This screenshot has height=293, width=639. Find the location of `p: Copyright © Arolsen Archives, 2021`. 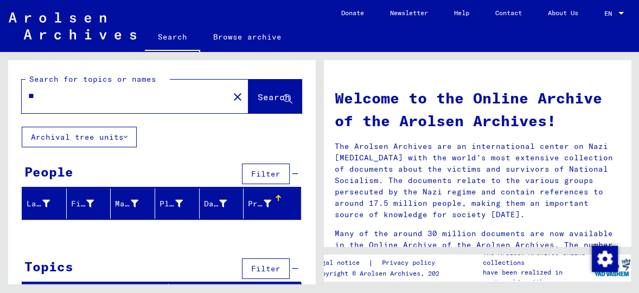

p: Copyright © Arolsen Archives, 2021 is located at coordinates (381, 274).